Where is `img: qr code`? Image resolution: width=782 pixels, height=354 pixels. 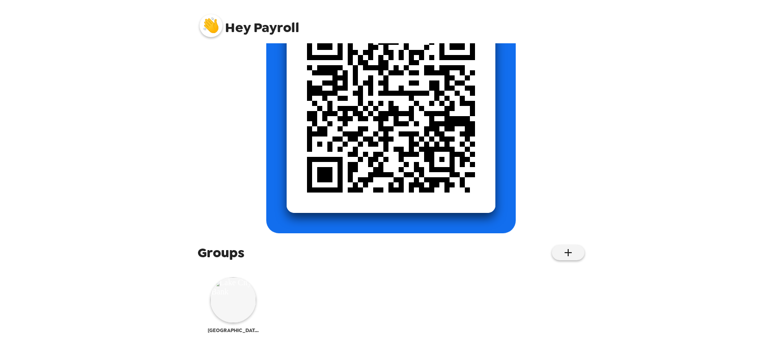
img: qr code is located at coordinates (391, 109).